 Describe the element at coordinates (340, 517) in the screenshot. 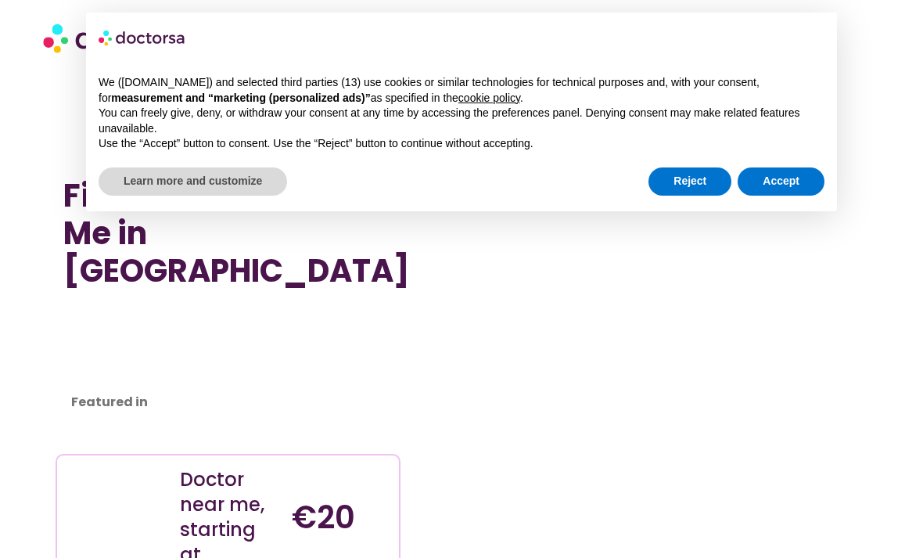

I see `h4: €20` at that location.